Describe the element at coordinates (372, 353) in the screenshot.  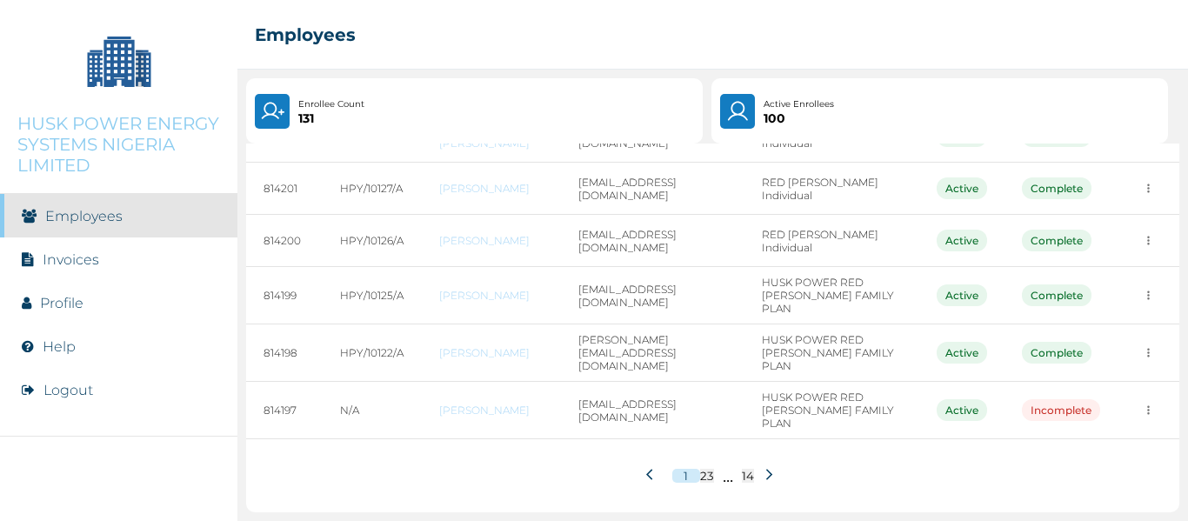
I see `td: HPY/10122/A` at that location.